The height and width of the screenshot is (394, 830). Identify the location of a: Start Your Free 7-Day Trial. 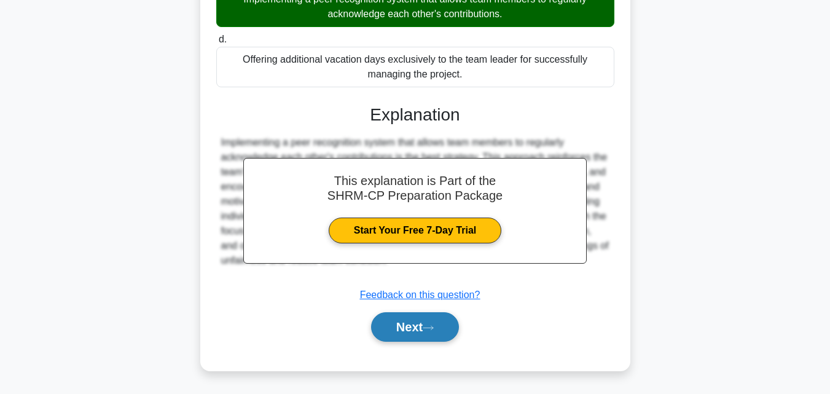
(415, 231).